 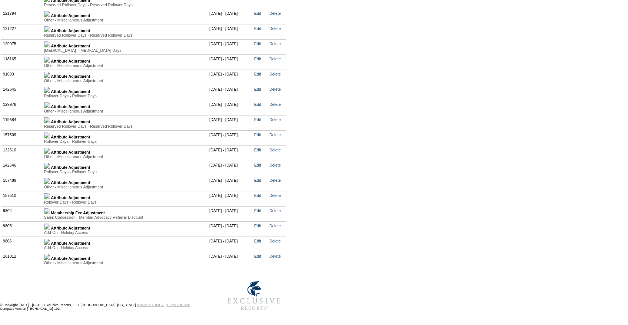 What do you see at coordinates (21, 138) in the screenshot?
I see `td: 157509` at bounding box center [21, 138].